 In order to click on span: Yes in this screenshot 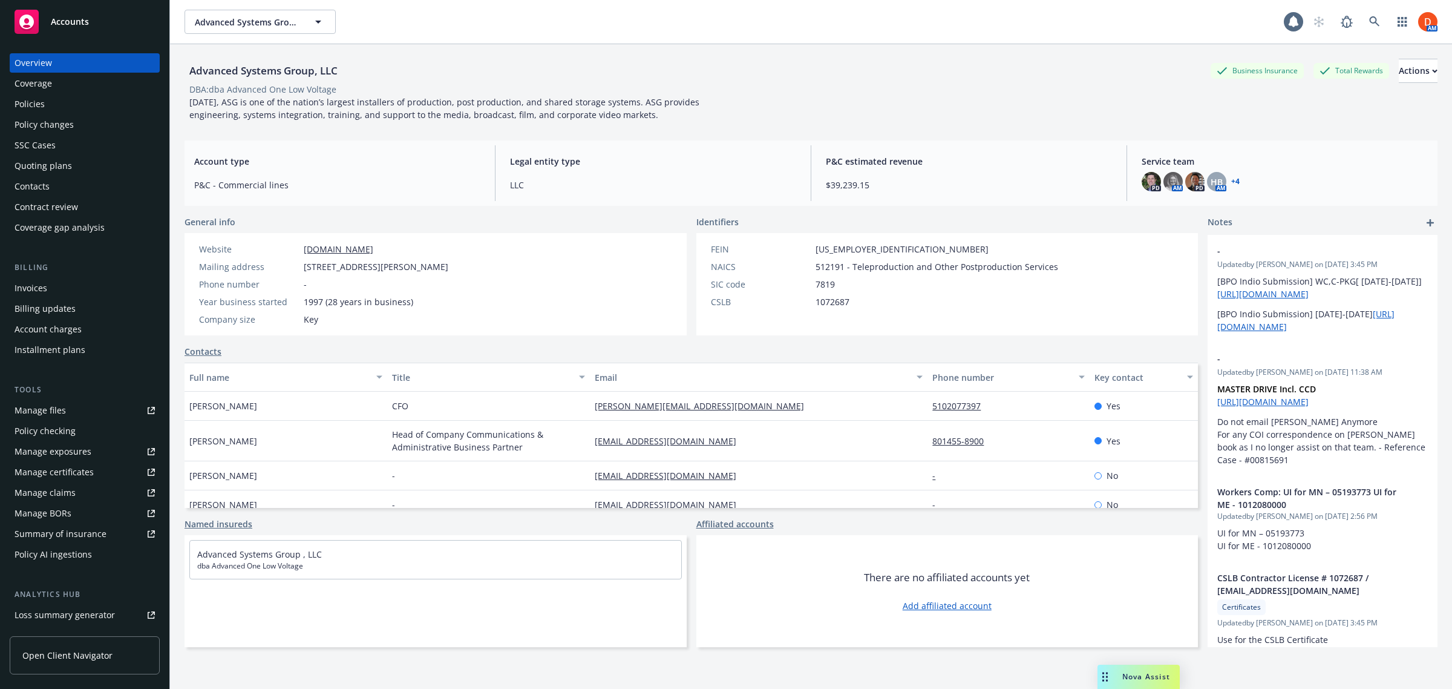, I will do `click(1114, 441)`.